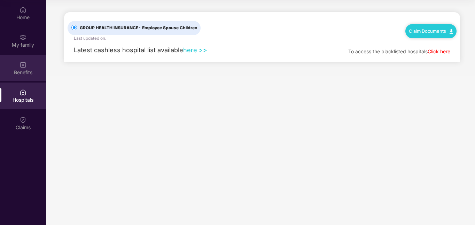 This screenshot has width=475, height=225. What do you see at coordinates (139, 28) in the screenshot?
I see `span: GROUP HEALTH INSURANCE` at bounding box center [139, 28].